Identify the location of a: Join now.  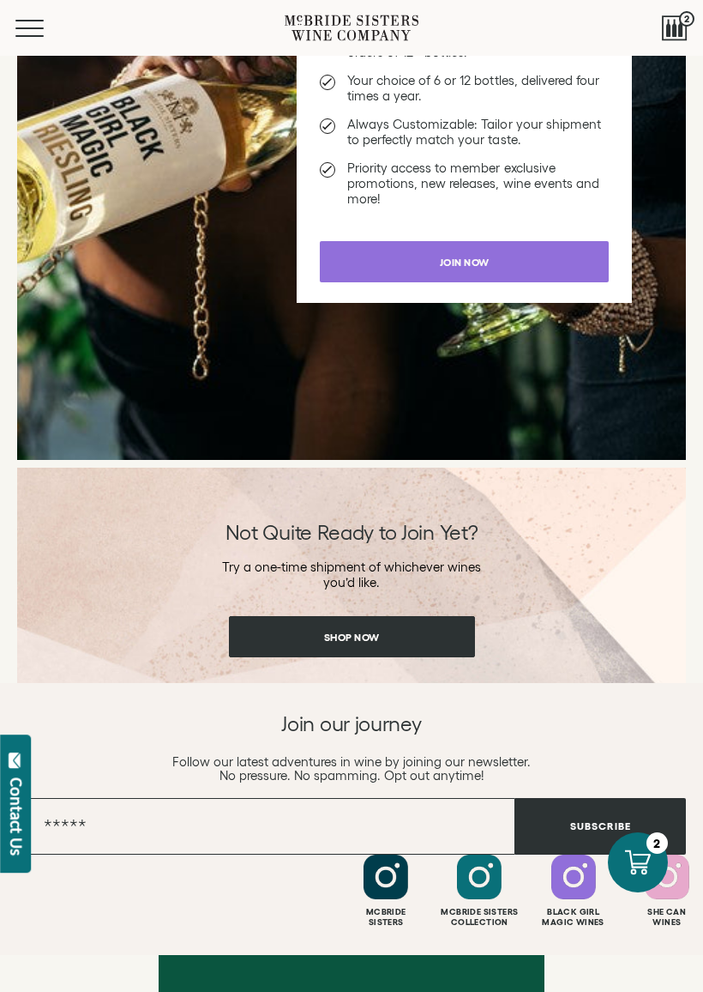
(464, 262).